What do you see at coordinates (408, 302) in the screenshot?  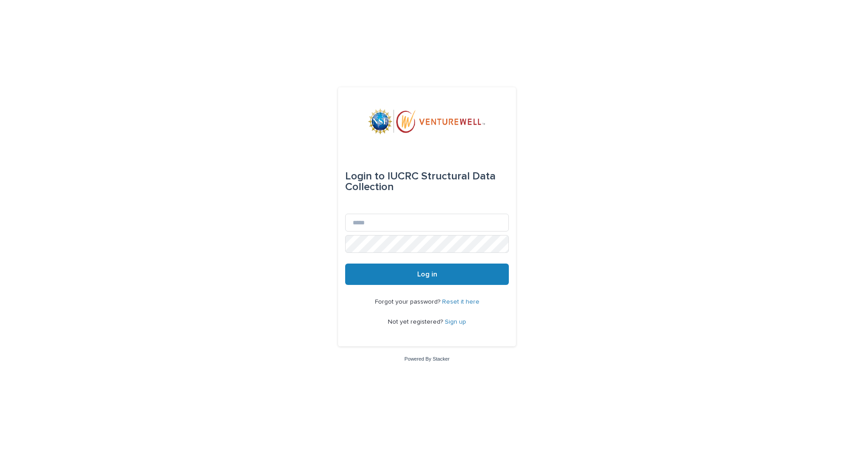 I see `span: Forgot your password?` at bounding box center [408, 302].